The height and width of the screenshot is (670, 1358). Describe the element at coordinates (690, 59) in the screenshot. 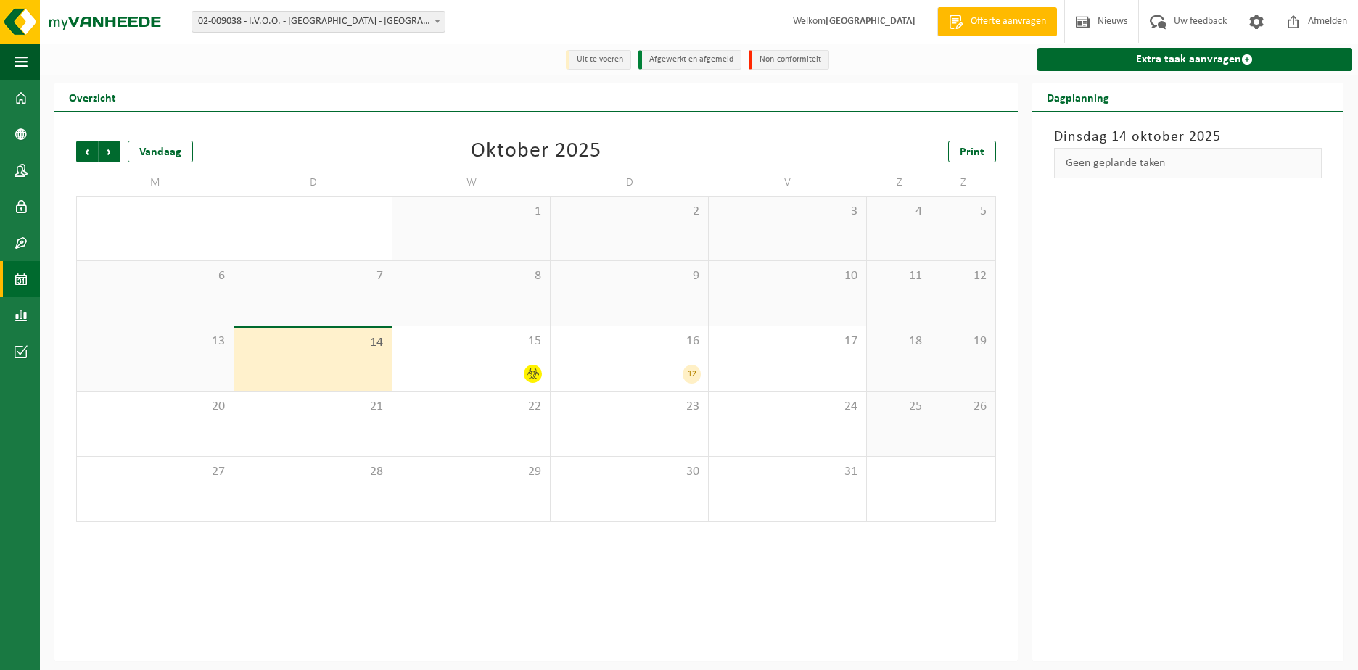

I see `li: Afgewerkt en afgemeld` at that location.